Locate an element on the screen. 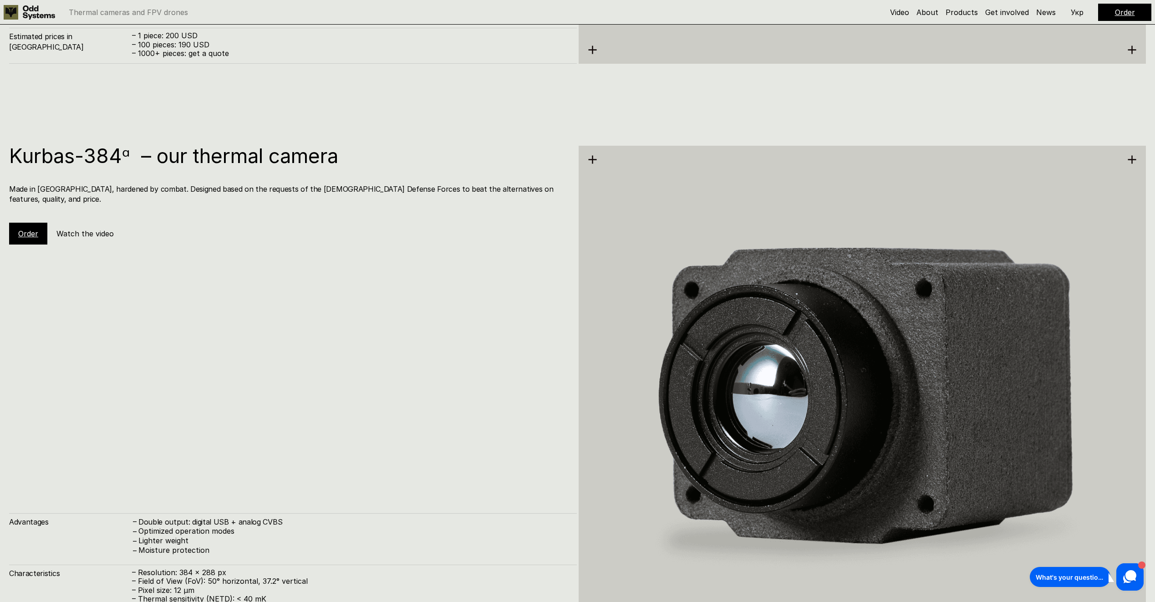 Image resolution: width=1155 pixels, height=602 pixels. i: 1 is located at coordinates (114, 4).